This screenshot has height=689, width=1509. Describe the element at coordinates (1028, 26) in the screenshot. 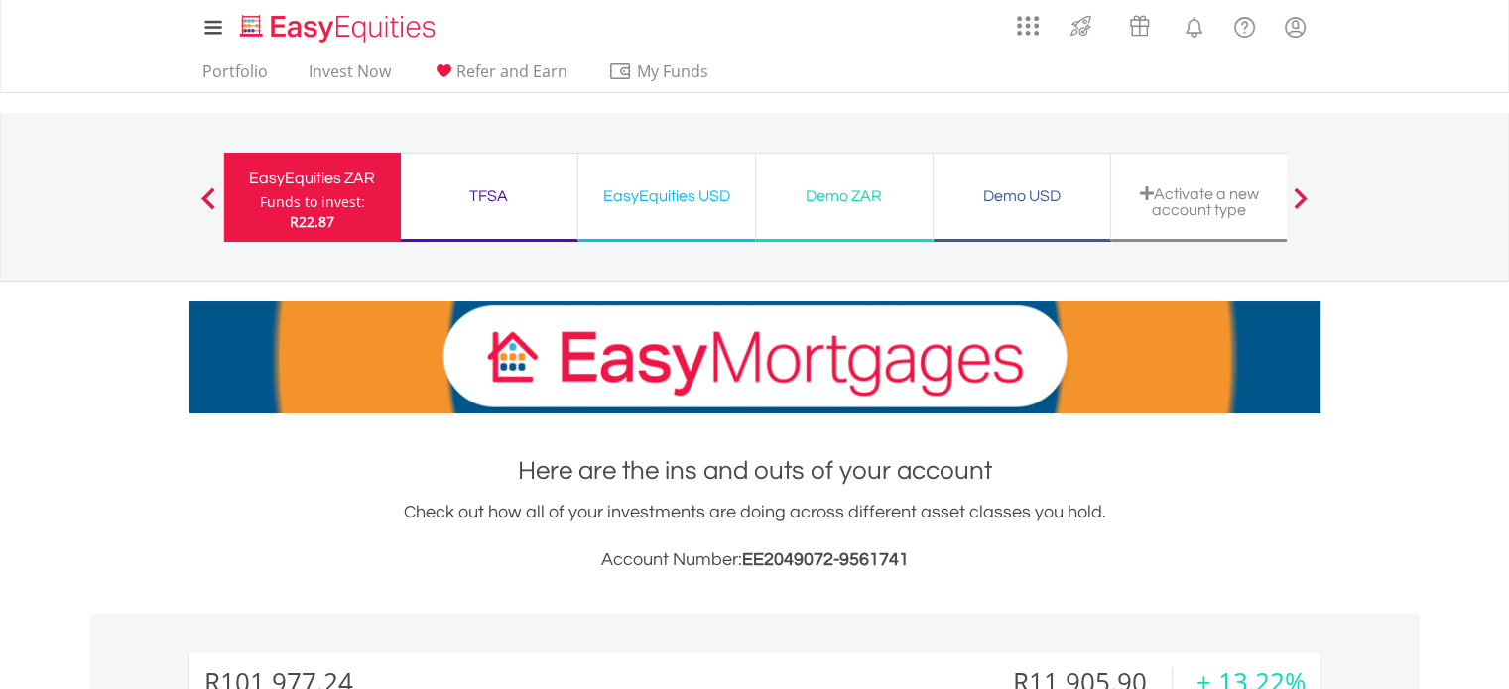

I see `img: grid-menu-icon.svg` at that location.